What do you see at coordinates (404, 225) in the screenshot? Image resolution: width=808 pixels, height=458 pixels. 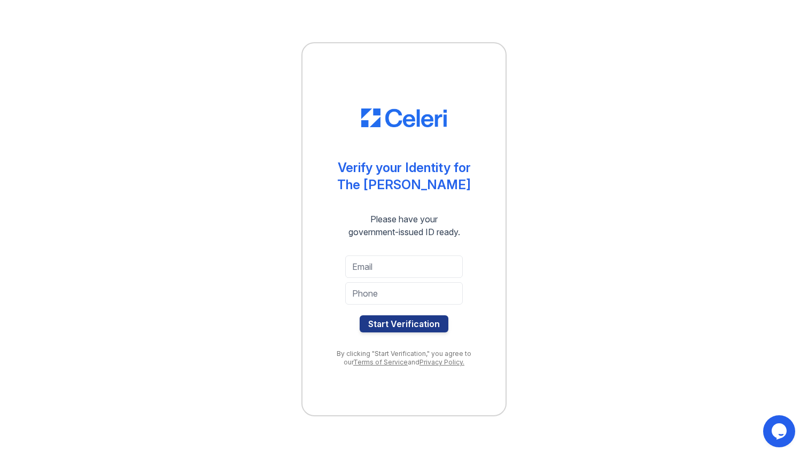 I see `div: Please have your government-issued ID ready.` at bounding box center [404, 225].